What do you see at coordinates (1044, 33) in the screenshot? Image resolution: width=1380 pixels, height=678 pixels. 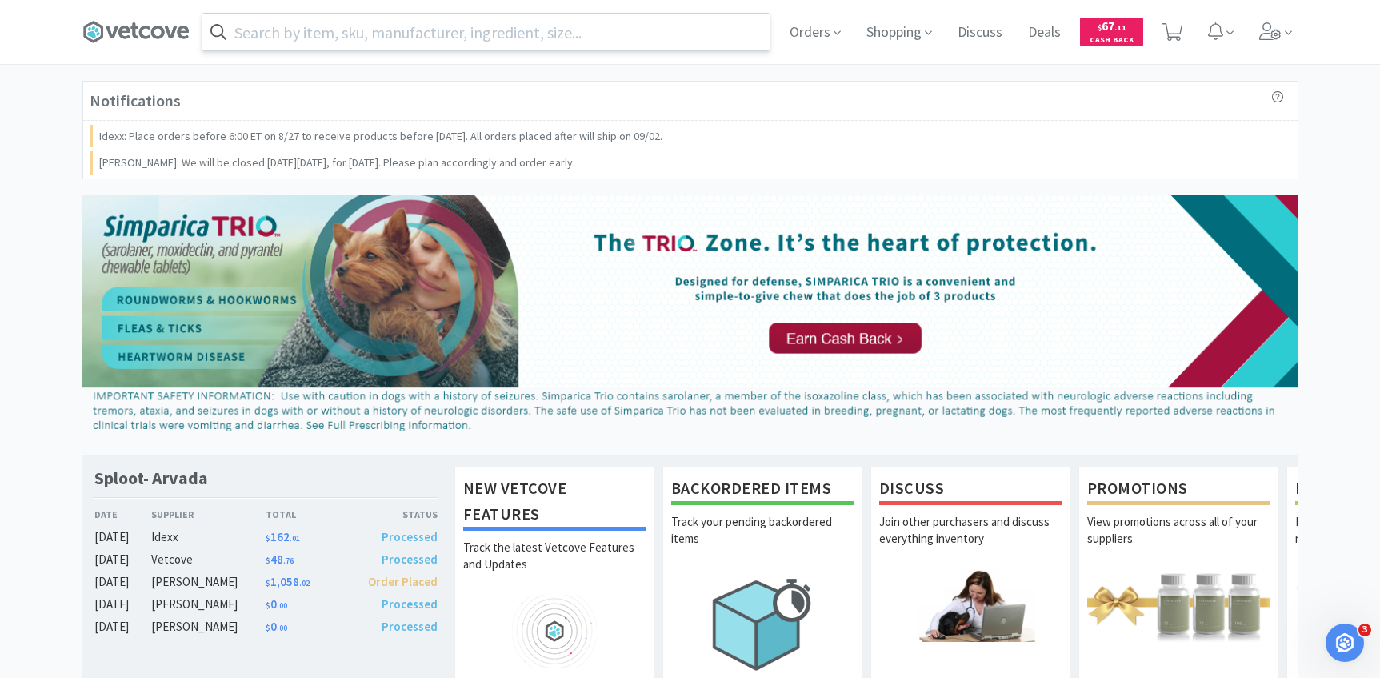 I see `a: Deals` at bounding box center [1044, 33].